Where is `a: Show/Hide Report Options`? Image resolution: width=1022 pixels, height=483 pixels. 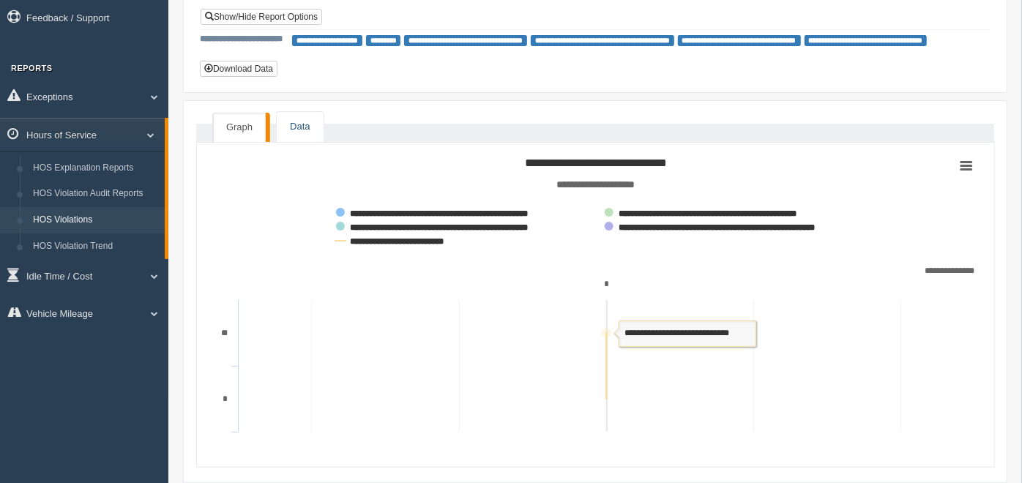
a: Show/Hide Report Options is located at coordinates (261, 17).